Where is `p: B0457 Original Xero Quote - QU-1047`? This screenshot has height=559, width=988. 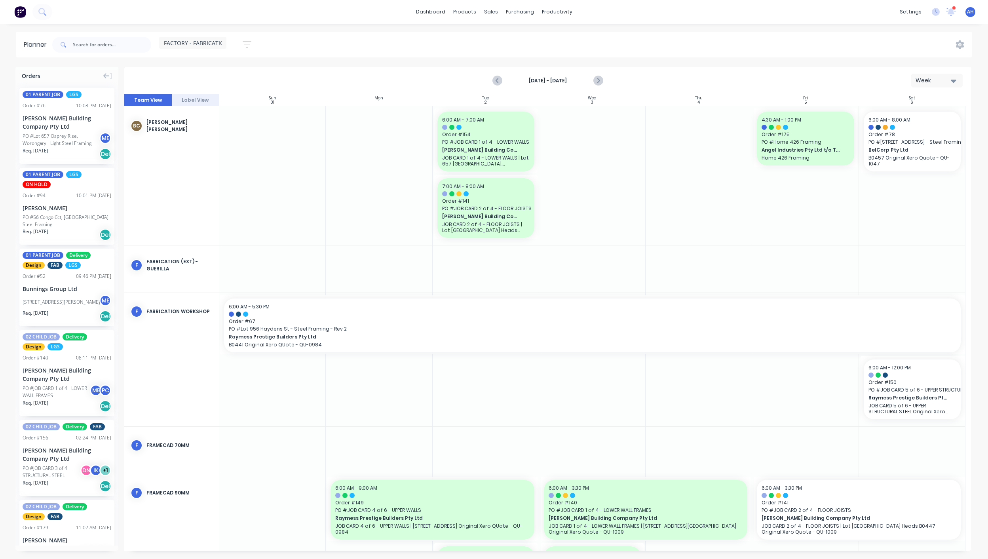 p: B0457 Original Xero Quote - QU-1047 is located at coordinates (912, 161).